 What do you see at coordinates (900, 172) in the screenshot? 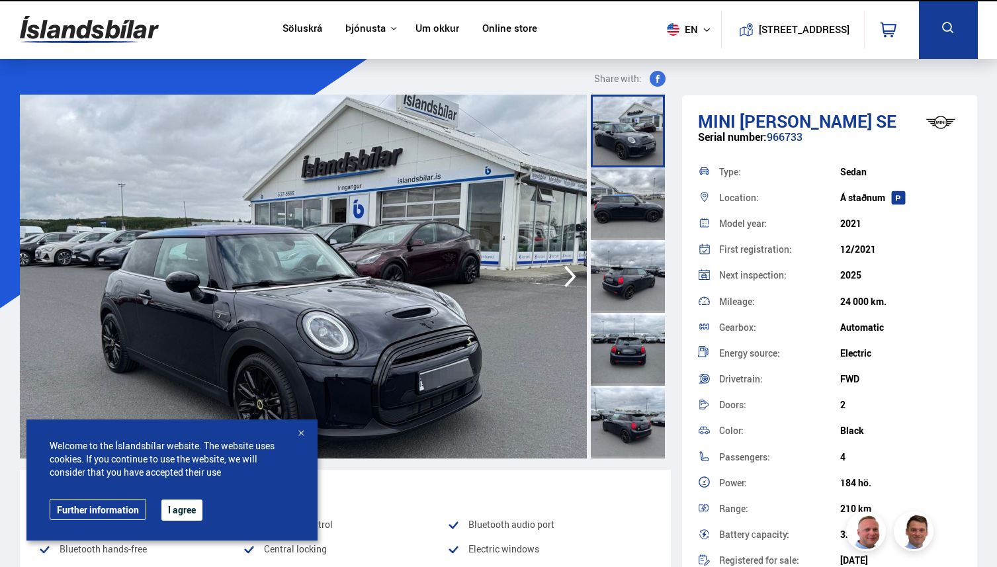
I see `div: Sedan` at bounding box center [900, 172].